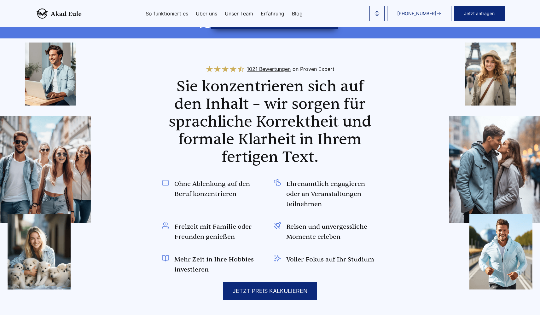  What do you see at coordinates (495, 170) in the screenshot?
I see `img: img4` at bounding box center [495, 170].